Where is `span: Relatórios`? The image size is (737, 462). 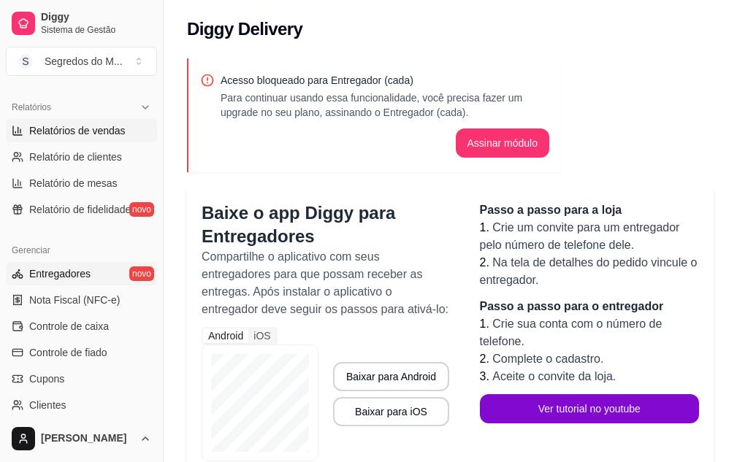
span: Relatórios is located at coordinates (31, 107).